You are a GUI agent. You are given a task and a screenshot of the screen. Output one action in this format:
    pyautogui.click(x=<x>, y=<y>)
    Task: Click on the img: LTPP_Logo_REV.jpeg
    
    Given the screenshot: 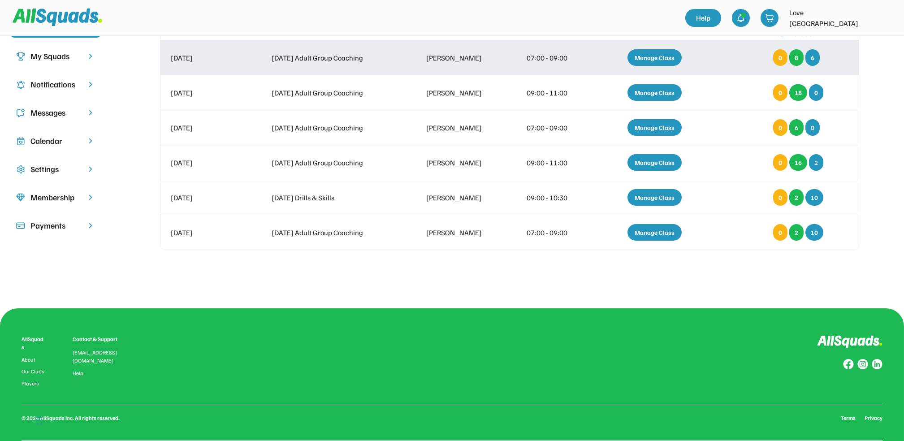 What is the action you would take?
    pyautogui.click(x=885, y=18)
    